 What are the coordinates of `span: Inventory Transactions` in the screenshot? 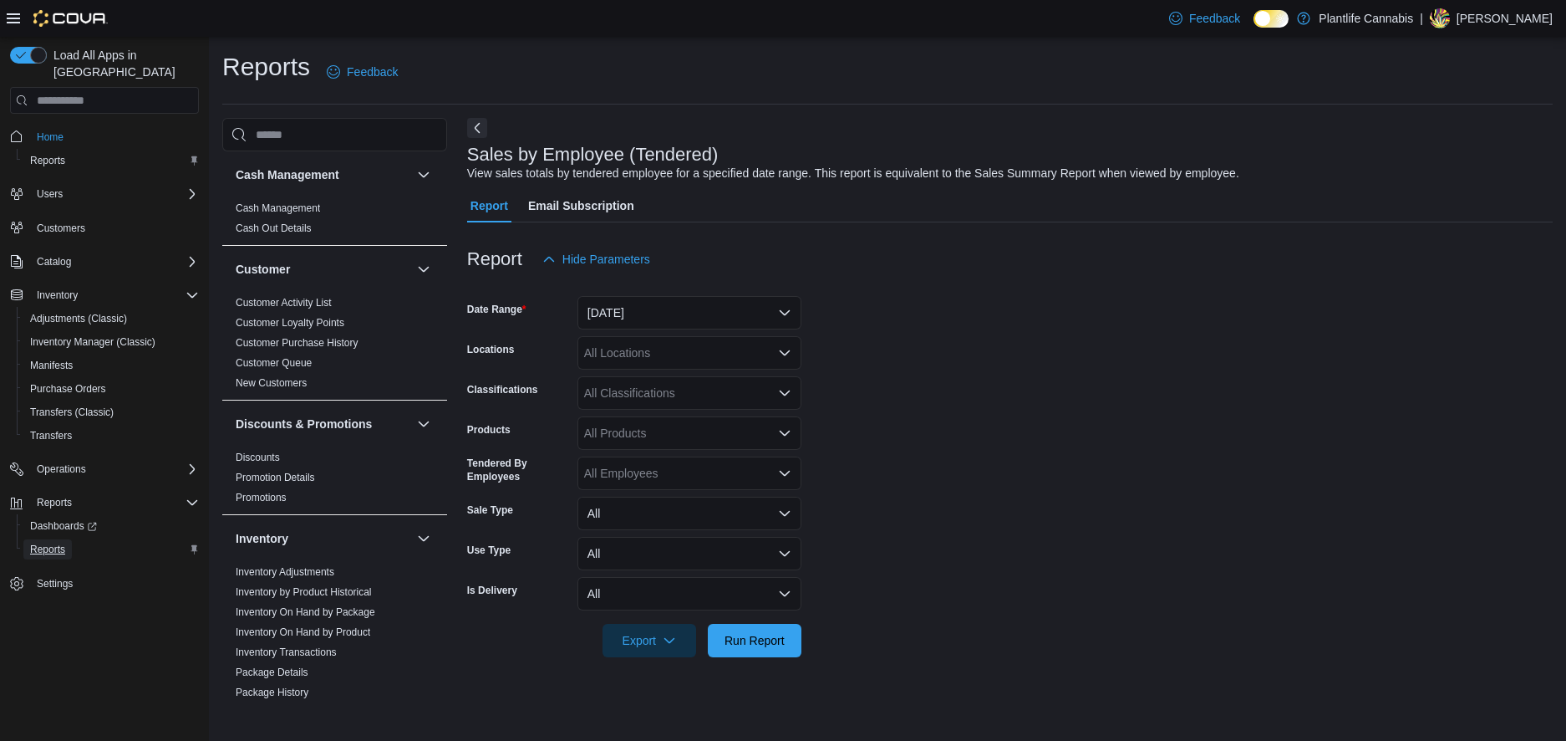 It's located at (286, 652).